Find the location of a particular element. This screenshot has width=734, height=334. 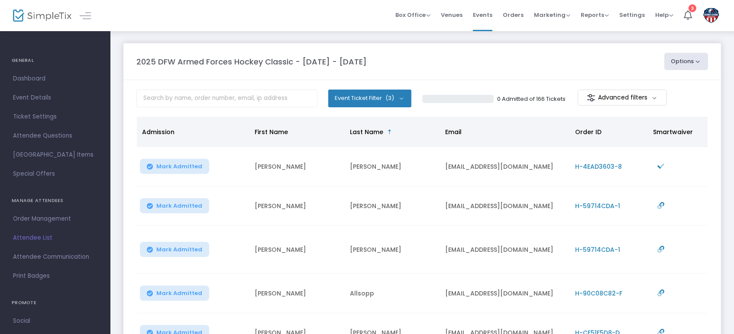

span: Attendee Questions is located at coordinates (55, 136).